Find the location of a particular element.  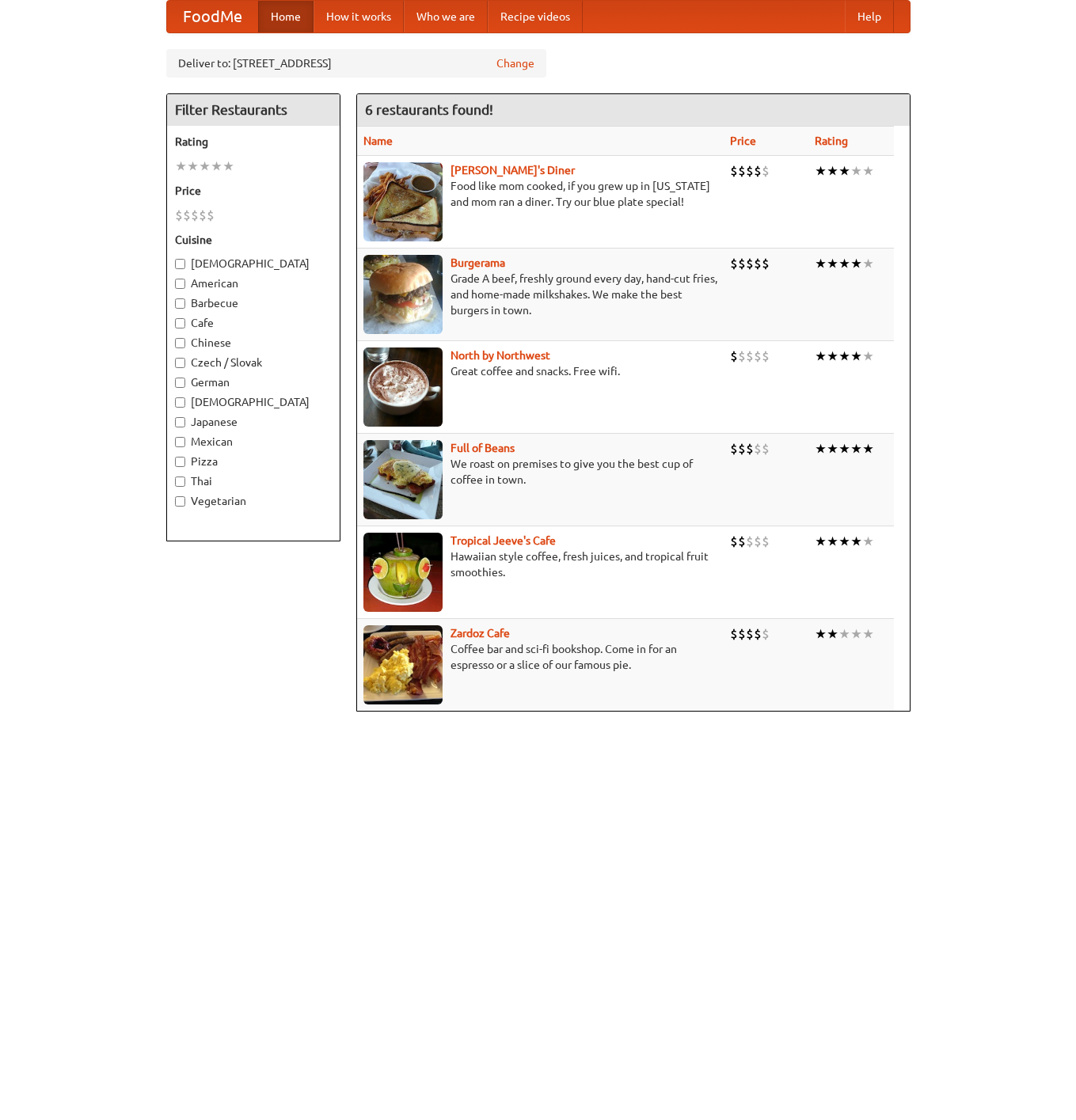

label: Thai is located at coordinates (254, 481).